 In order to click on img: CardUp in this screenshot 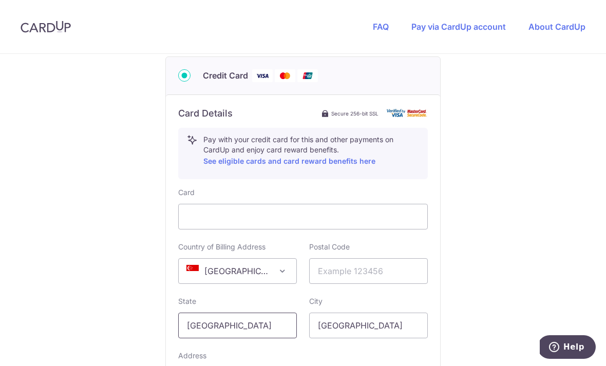, I will do `click(46, 27)`.